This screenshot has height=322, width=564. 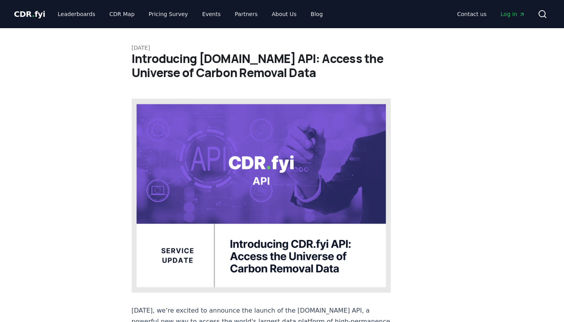 What do you see at coordinates (76, 14) in the screenshot?
I see `a: Leaderboards` at bounding box center [76, 14].